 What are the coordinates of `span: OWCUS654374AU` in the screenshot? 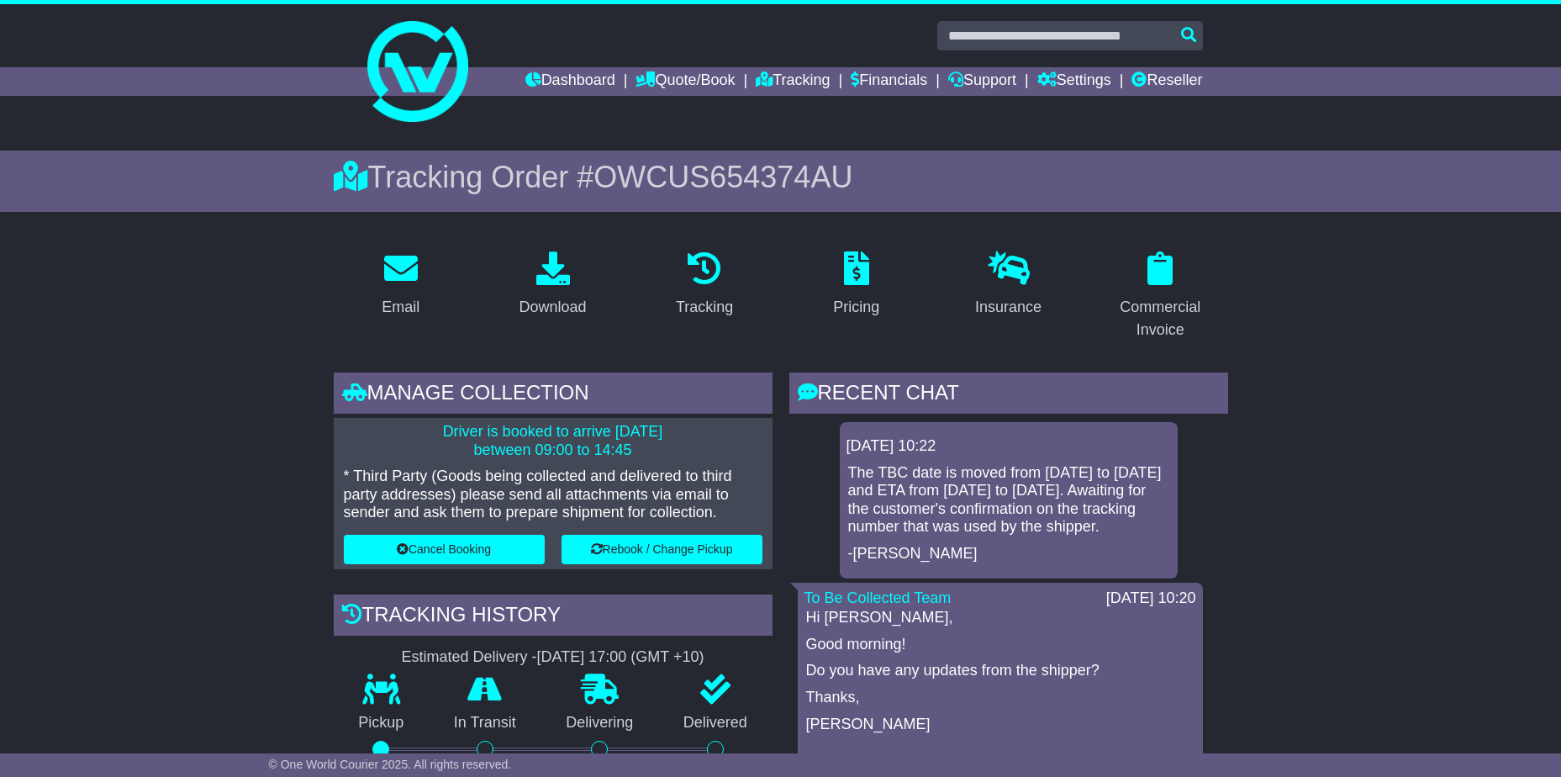 It's located at (723, 177).